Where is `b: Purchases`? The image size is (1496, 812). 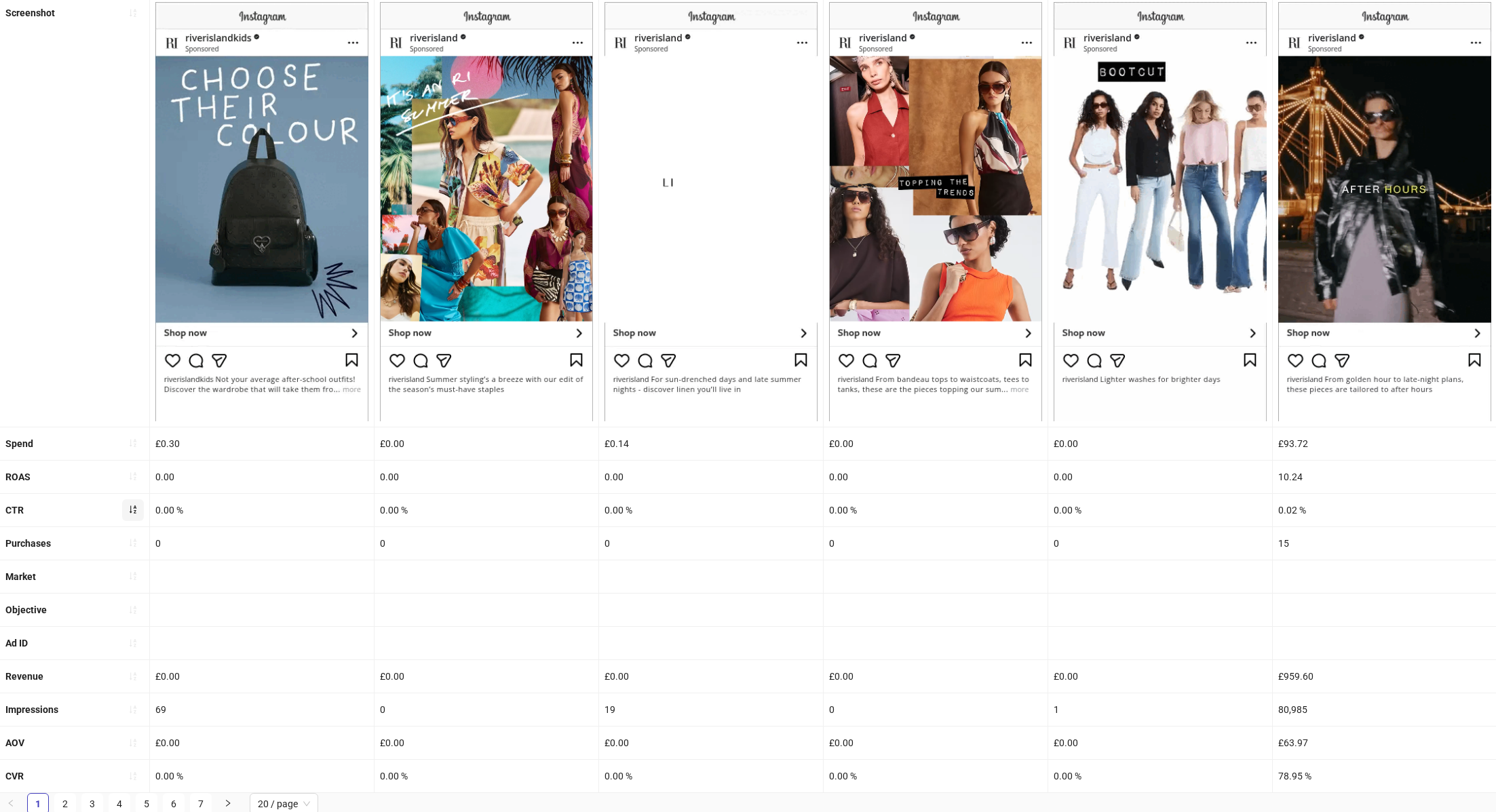 b: Purchases is located at coordinates (28, 543).